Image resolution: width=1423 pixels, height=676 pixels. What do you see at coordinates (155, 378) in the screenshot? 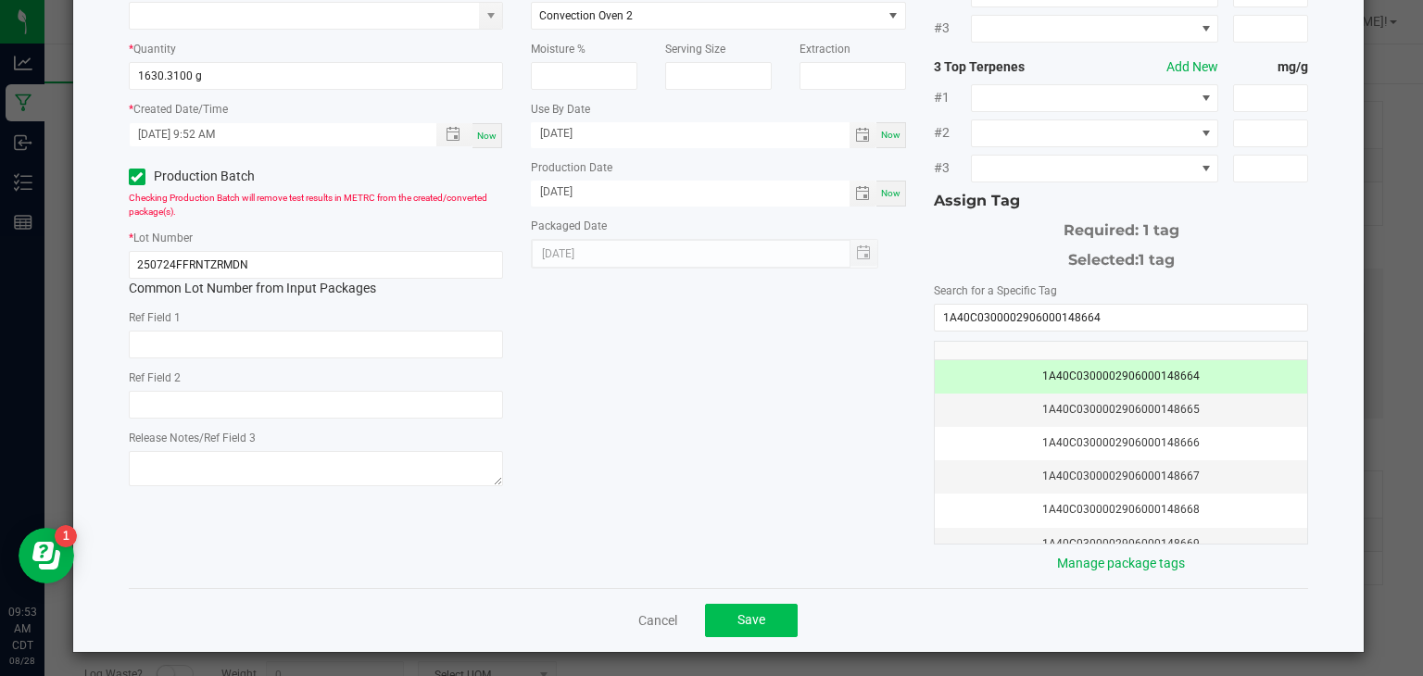
I see `label: Ref Field 2` at bounding box center [155, 378].